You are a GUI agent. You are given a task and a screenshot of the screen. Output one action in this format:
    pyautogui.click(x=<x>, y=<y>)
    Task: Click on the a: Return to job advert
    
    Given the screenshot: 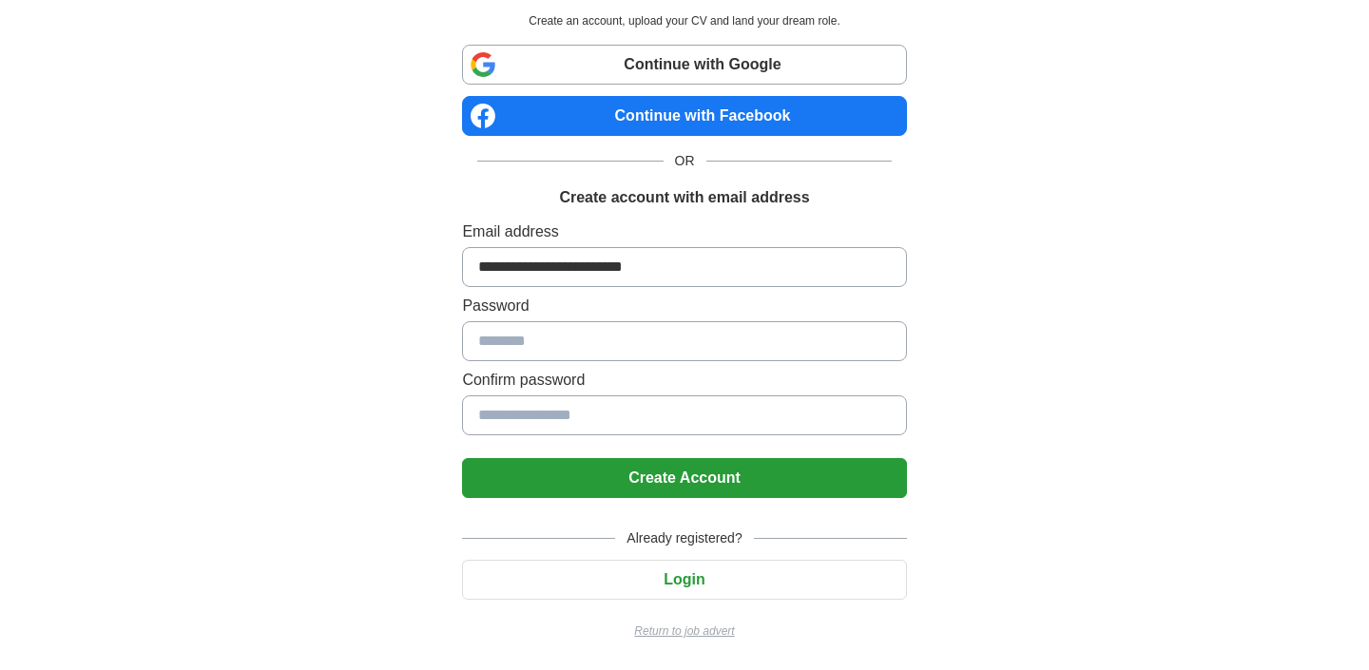 What is the action you would take?
    pyautogui.click(x=683, y=631)
    